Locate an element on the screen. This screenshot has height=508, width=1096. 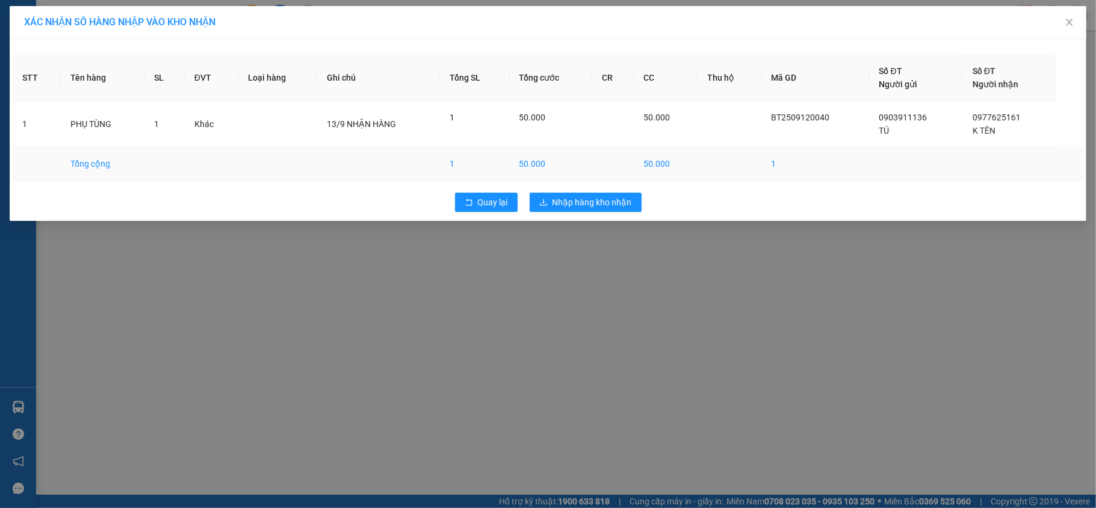
span: BT2509120040 is located at coordinates (801, 117).